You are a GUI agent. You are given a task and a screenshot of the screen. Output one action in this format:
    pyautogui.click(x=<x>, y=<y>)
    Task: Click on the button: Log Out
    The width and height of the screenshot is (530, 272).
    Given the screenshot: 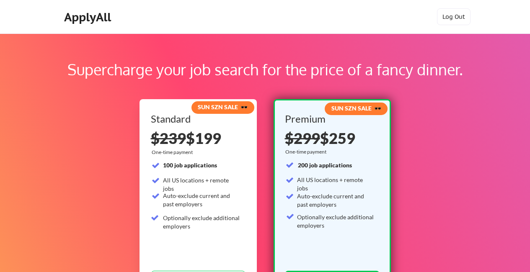 What is the action you would take?
    pyautogui.click(x=453, y=17)
    